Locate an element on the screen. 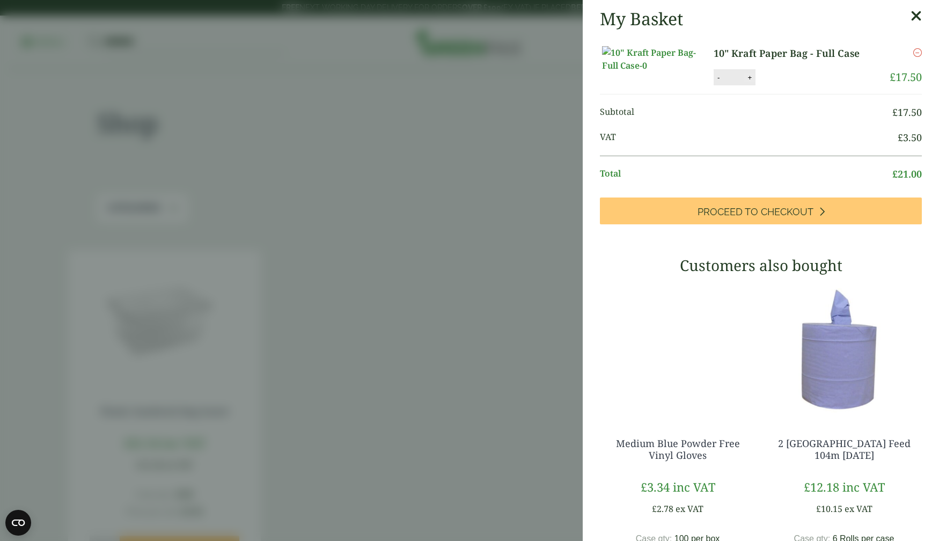 Image resolution: width=939 pixels, height=541 pixels. span: Proceed to Checkout is located at coordinates (755, 212).